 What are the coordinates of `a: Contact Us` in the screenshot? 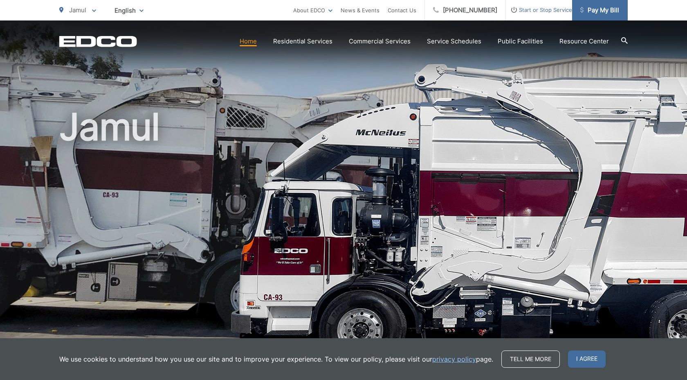 It's located at (402, 10).